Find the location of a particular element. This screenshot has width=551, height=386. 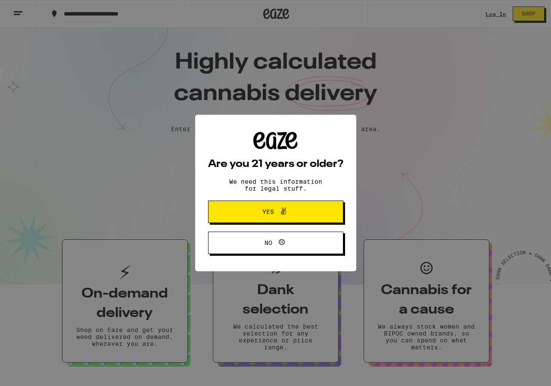

span: Yes is located at coordinates (268, 212).